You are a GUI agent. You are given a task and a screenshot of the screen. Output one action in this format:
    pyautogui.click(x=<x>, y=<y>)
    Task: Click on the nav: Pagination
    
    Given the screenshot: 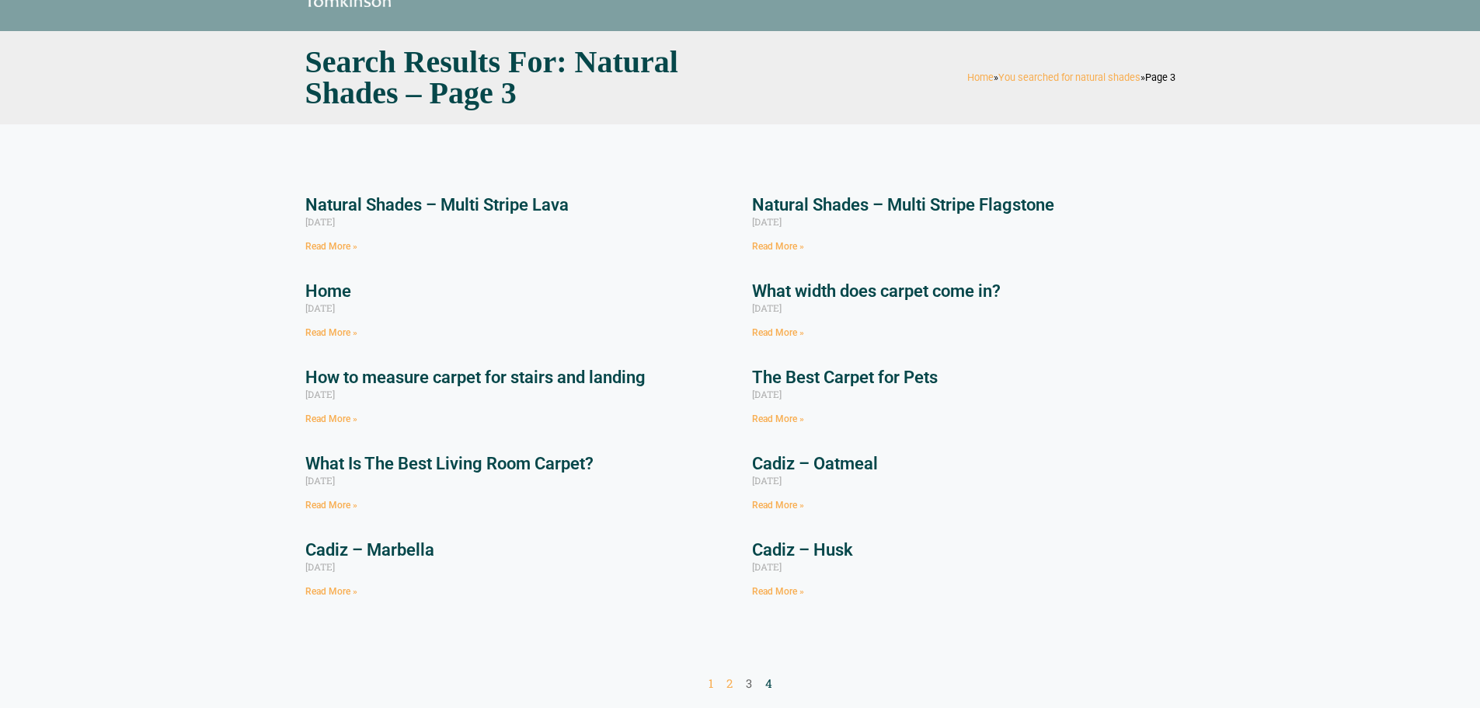 What is the action you would take?
    pyautogui.click(x=740, y=684)
    